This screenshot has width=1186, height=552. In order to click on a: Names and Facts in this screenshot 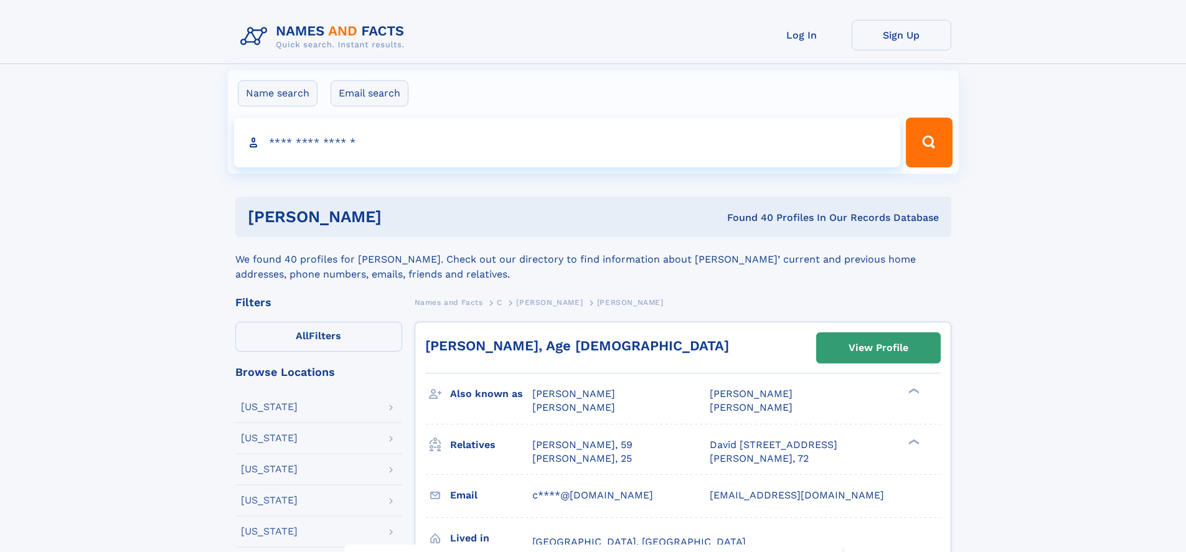, I will do `click(449, 302)`.